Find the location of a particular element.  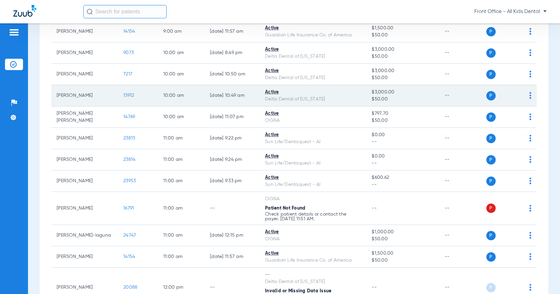

span: 7217 is located at coordinates (128, 74).